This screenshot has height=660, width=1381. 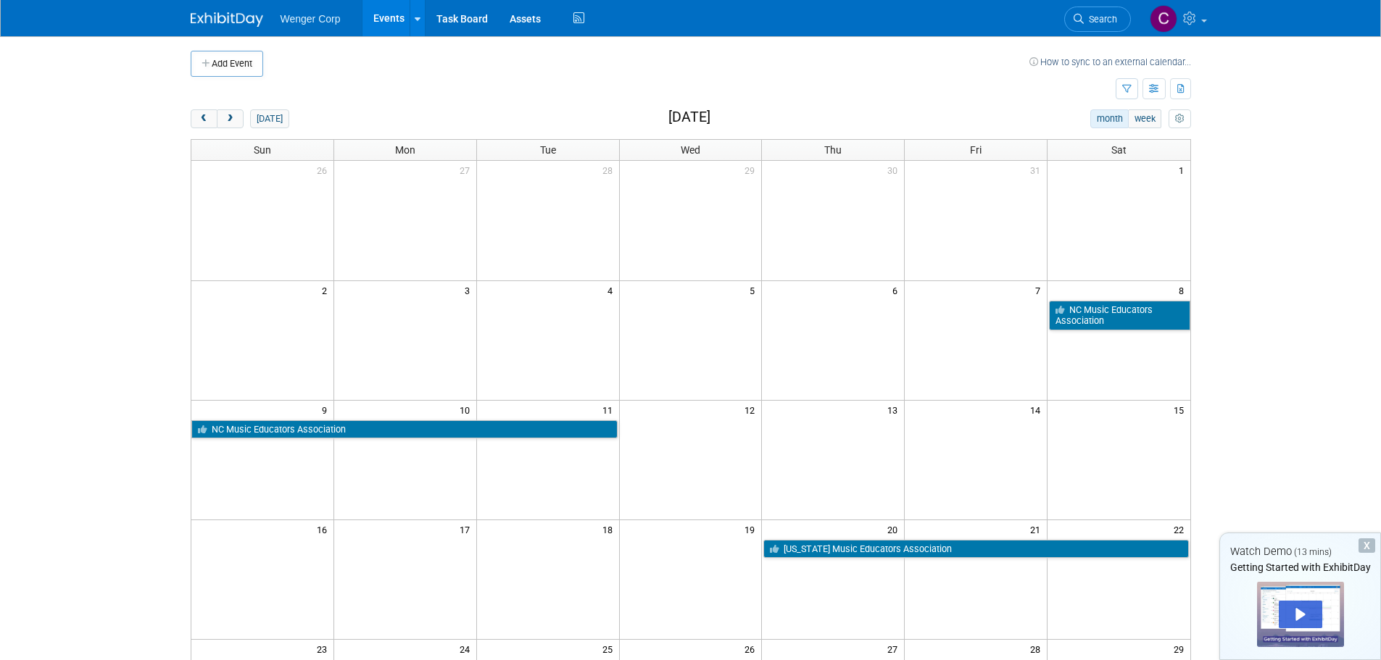 I want to click on span: 20, so click(x=894, y=529).